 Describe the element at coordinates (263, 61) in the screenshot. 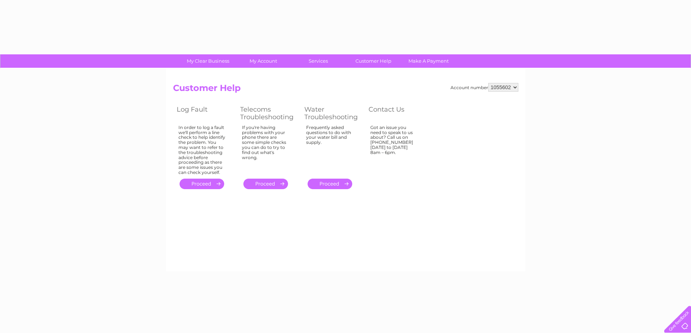

I see `a: My Account` at that location.